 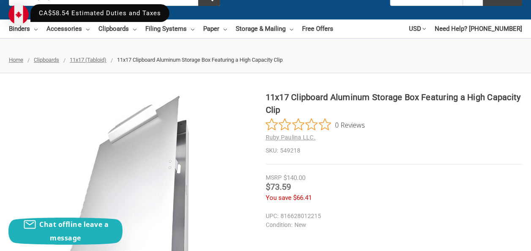 I want to click on button: Rated 0 out of 5 stars from 0 reviews. Jump to reviews., so click(x=315, y=125).